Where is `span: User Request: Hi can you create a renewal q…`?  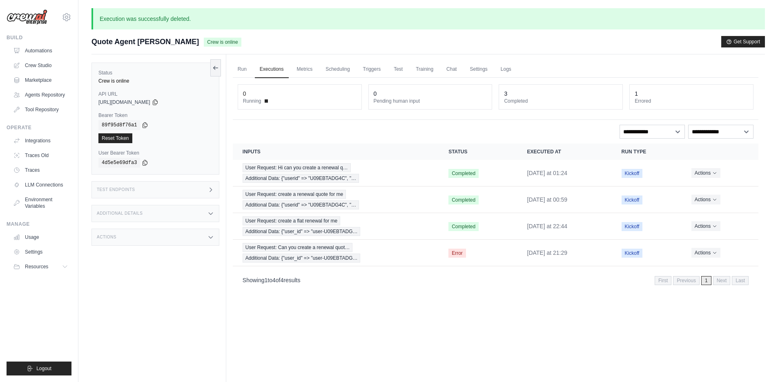
span: User Request: Hi can you create a renewal q… is located at coordinates (297, 167).